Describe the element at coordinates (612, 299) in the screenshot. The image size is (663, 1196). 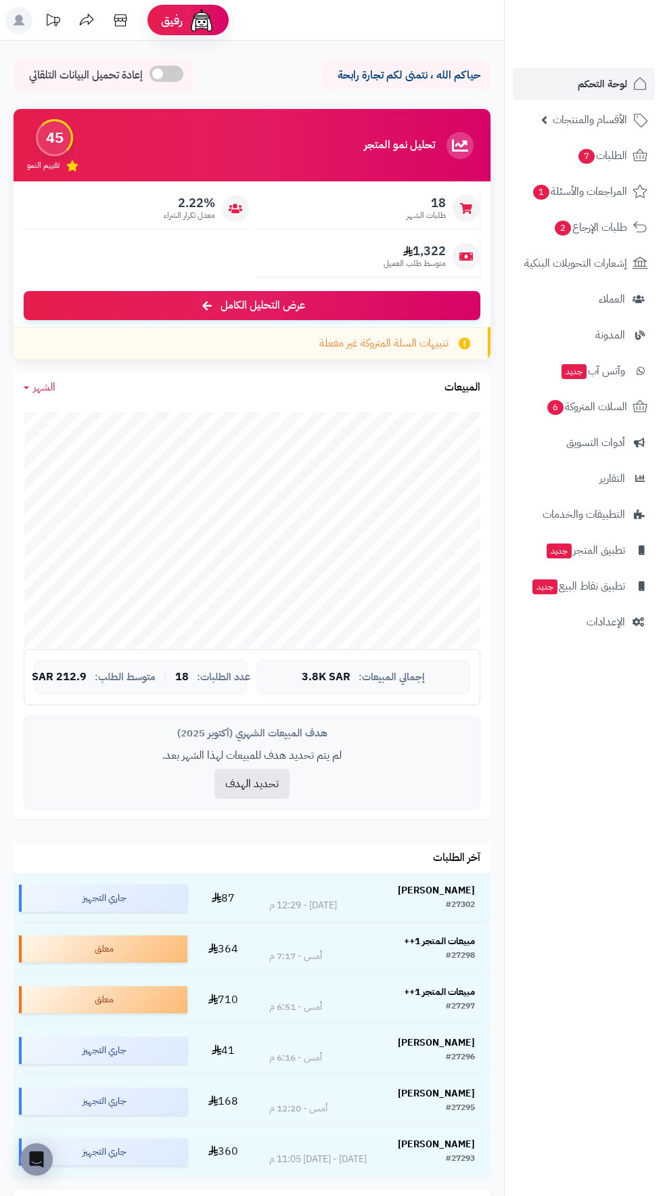
I see `span: العملاء` at that location.